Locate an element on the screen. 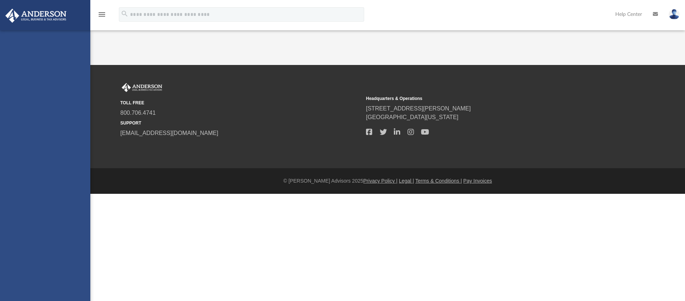 The image size is (685, 301). img: User Pic is located at coordinates (674, 14).